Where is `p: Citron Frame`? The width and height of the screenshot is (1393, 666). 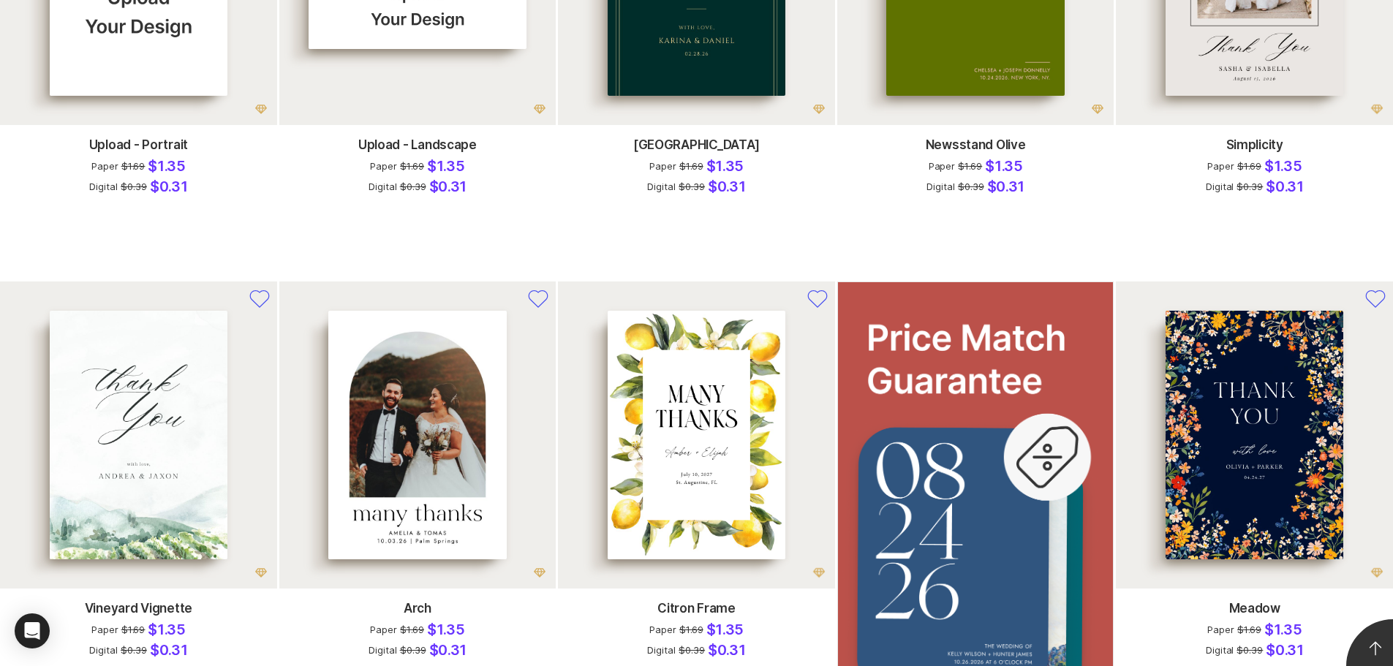
p: Citron Frame is located at coordinates (696, 609).